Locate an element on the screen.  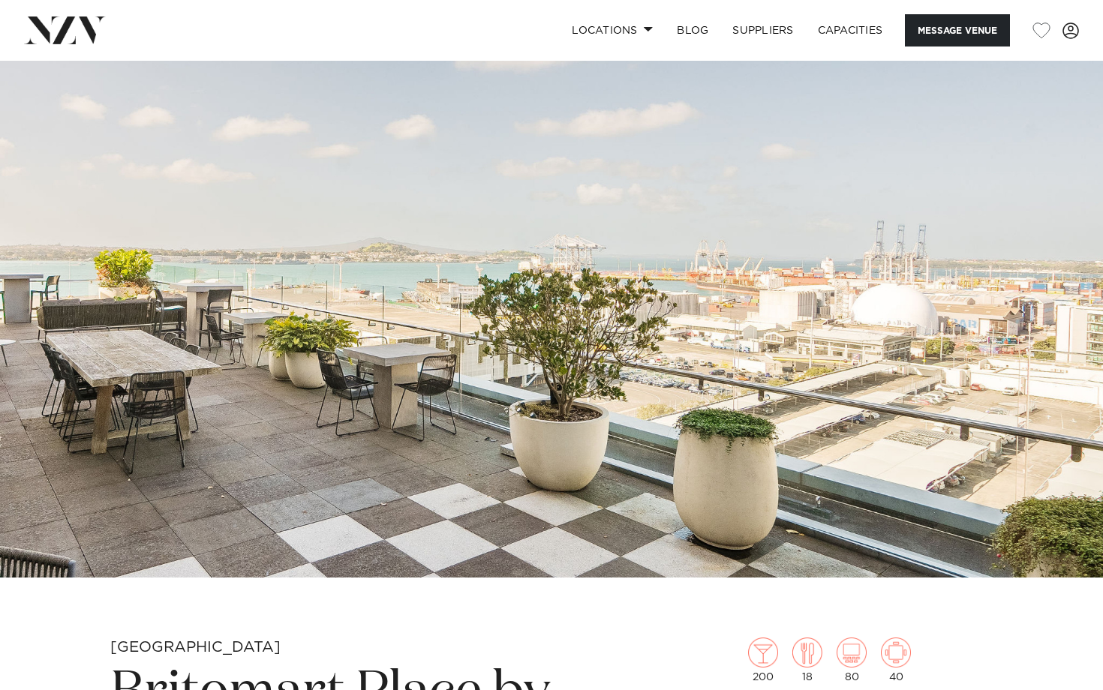
img: theatre.png is located at coordinates (851, 653).